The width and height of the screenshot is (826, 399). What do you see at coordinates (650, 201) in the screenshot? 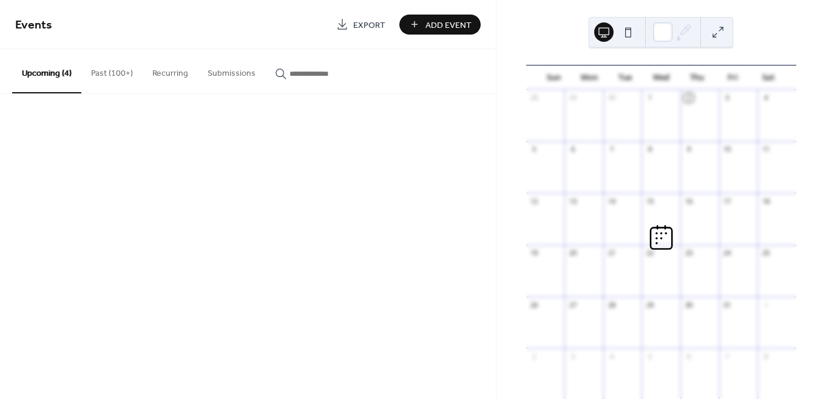
I see `div: 15` at bounding box center [650, 201].